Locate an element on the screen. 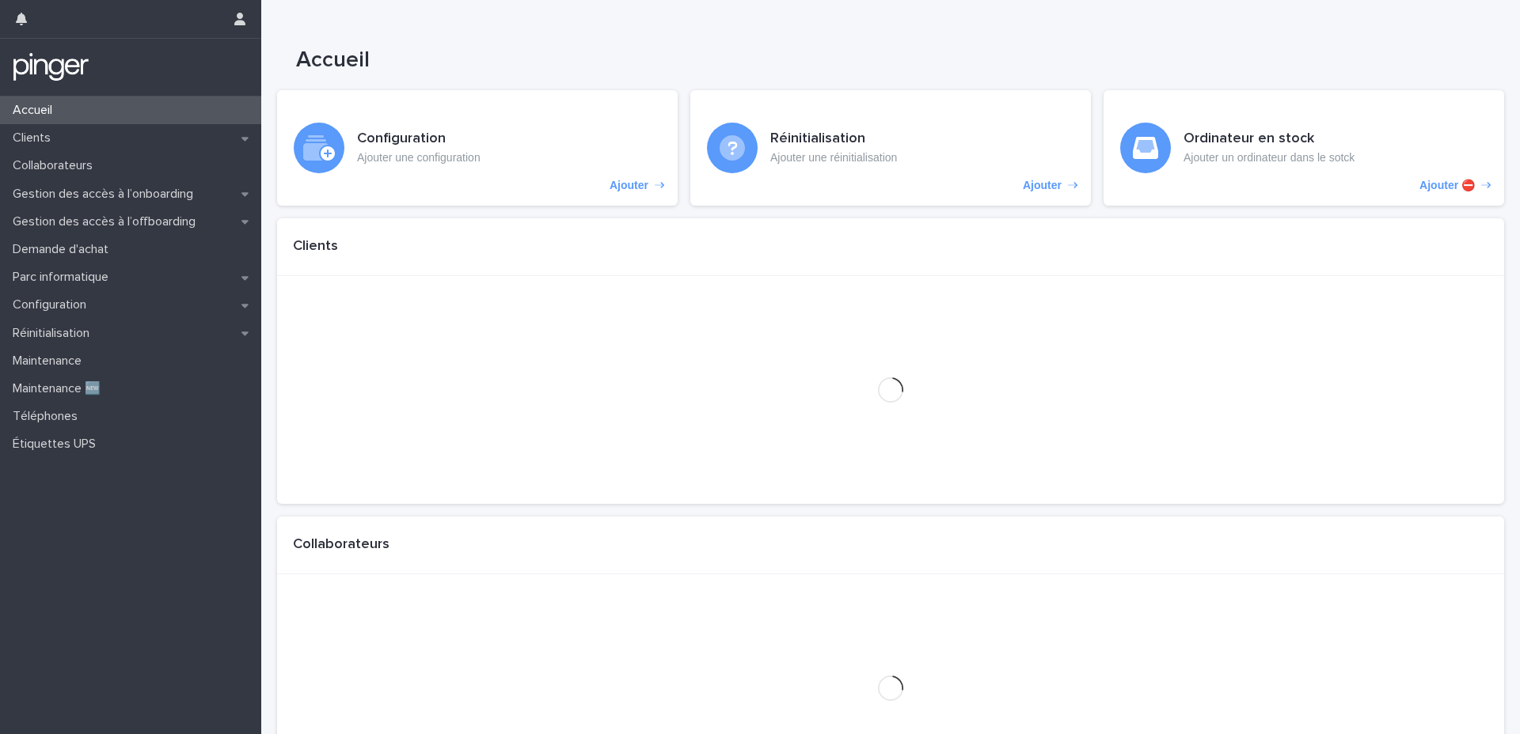  a: Ajouter ⛔️ is located at coordinates (1304, 148).